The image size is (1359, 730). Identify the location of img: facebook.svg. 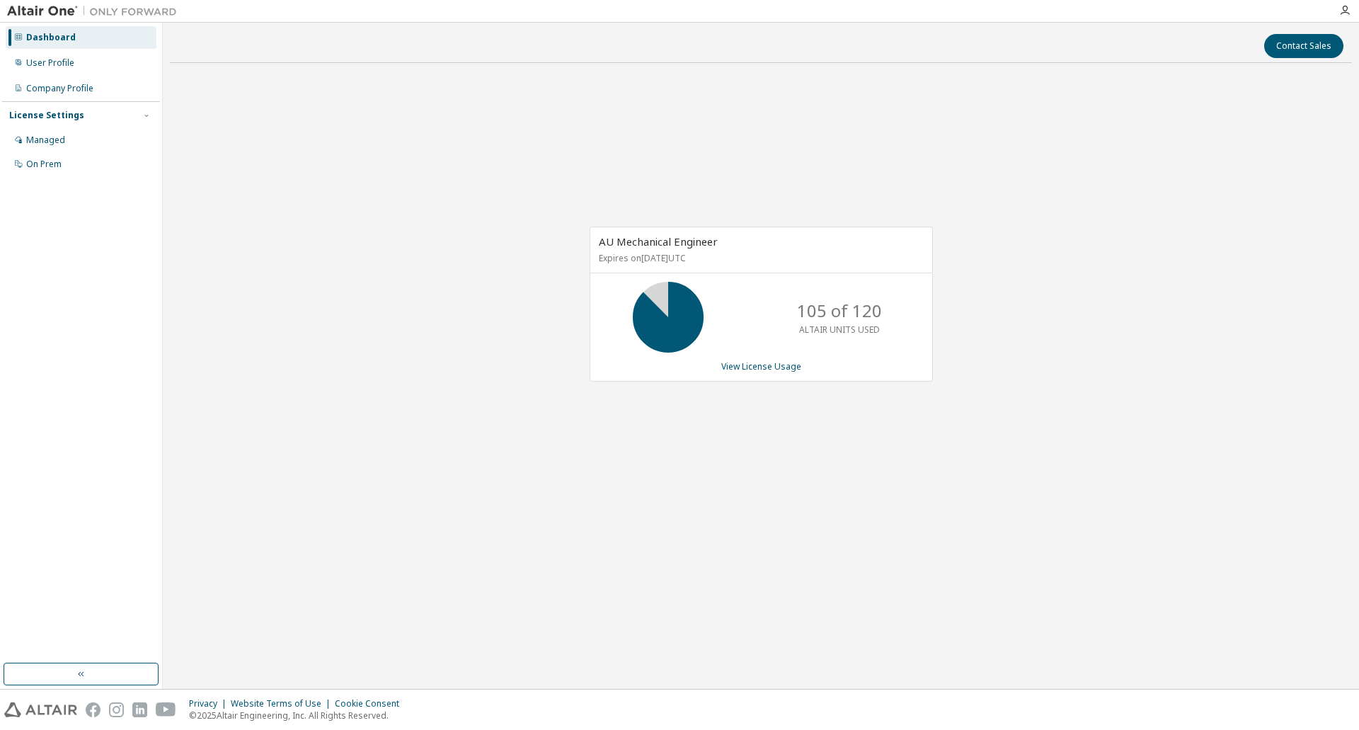
(93, 709).